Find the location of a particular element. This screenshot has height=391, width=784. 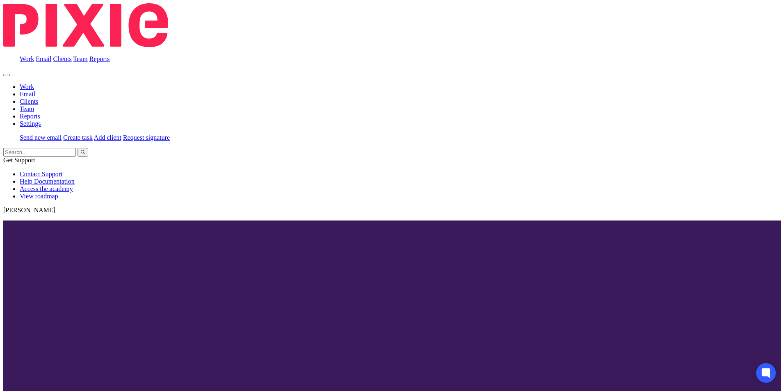

span: View roadmap is located at coordinates (39, 196).